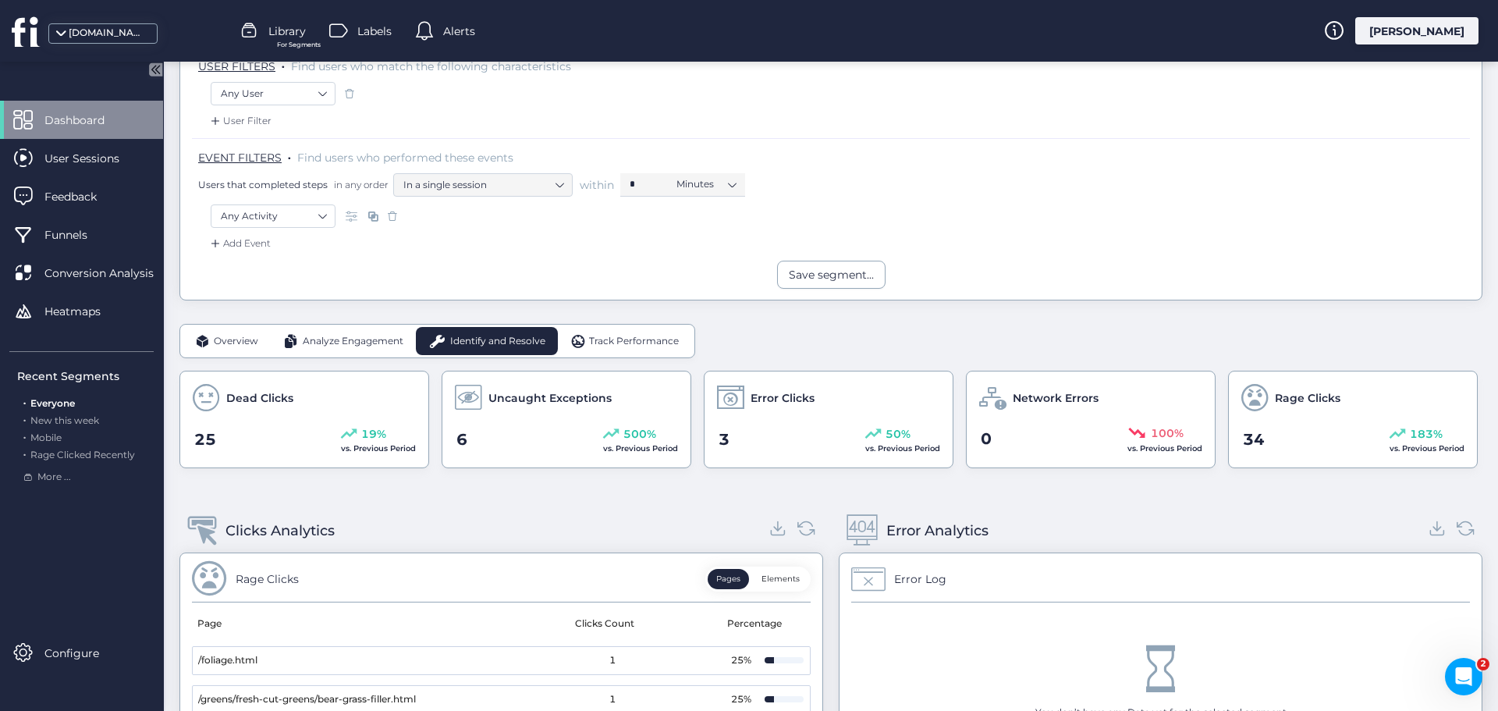 The image size is (1498, 711). I want to click on span: Configure, so click(83, 653).